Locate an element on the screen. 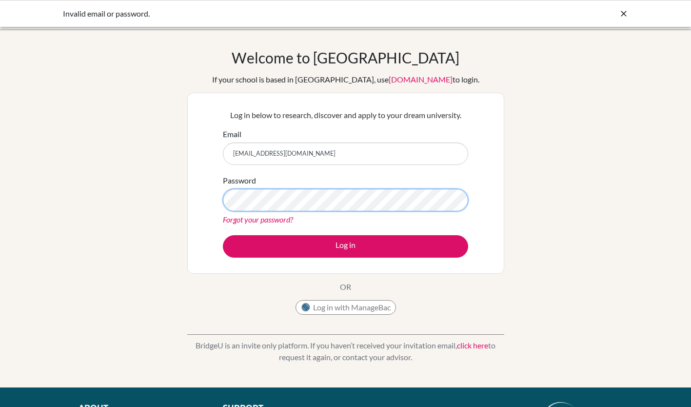 The height and width of the screenshot is (407, 691). p: Log in below to research, discover and apply to your dream university. is located at coordinates (345, 115).